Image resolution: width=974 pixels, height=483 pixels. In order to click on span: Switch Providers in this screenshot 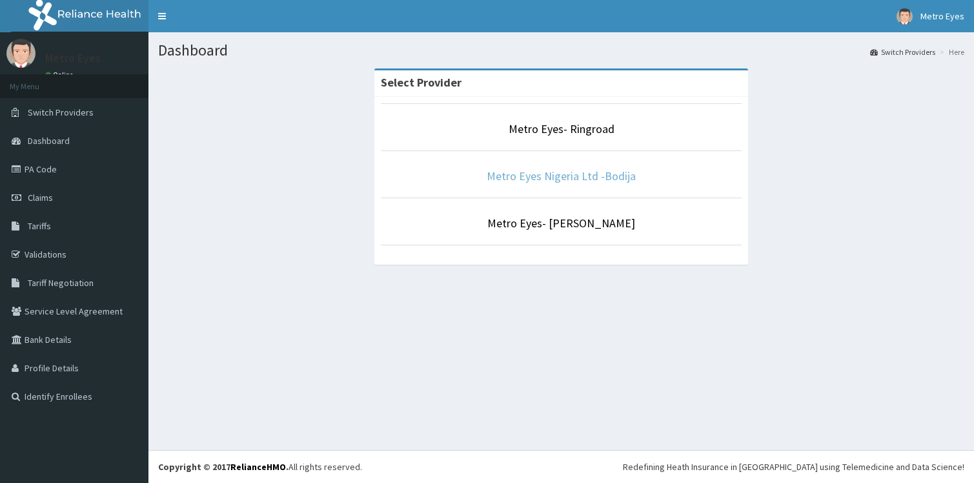, I will do `click(61, 112)`.